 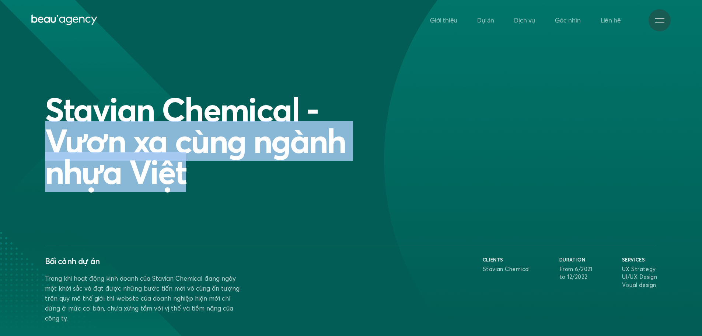 What do you see at coordinates (640, 277) in the screenshot?
I see `p: UX Strategy UI/UX Design Visual design` at bounding box center [640, 277].